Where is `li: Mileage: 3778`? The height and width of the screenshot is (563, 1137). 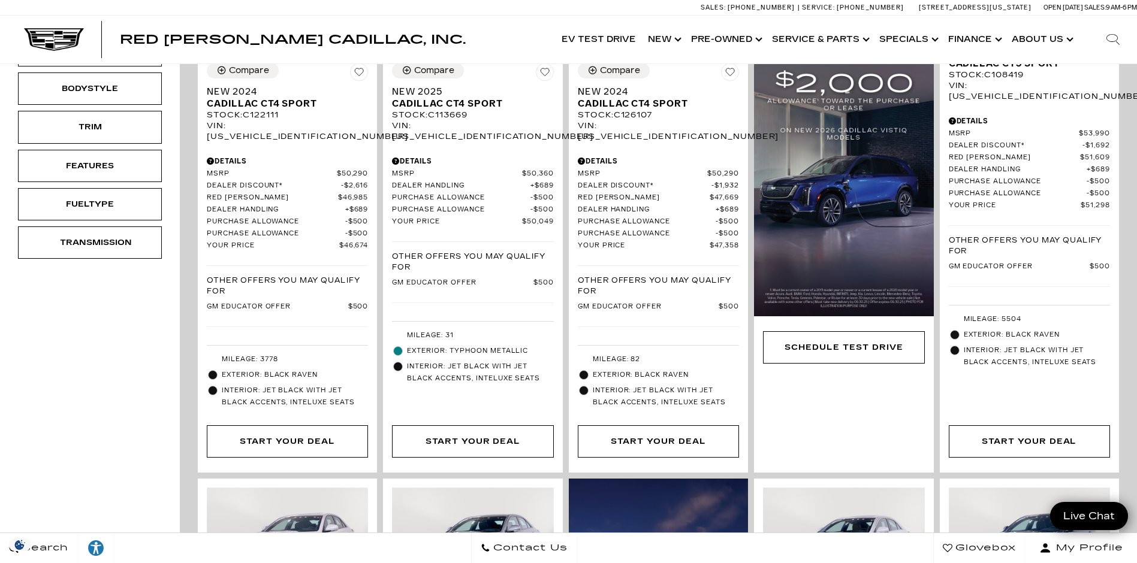
li: Mileage: 3778 is located at coordinates (287, 360).